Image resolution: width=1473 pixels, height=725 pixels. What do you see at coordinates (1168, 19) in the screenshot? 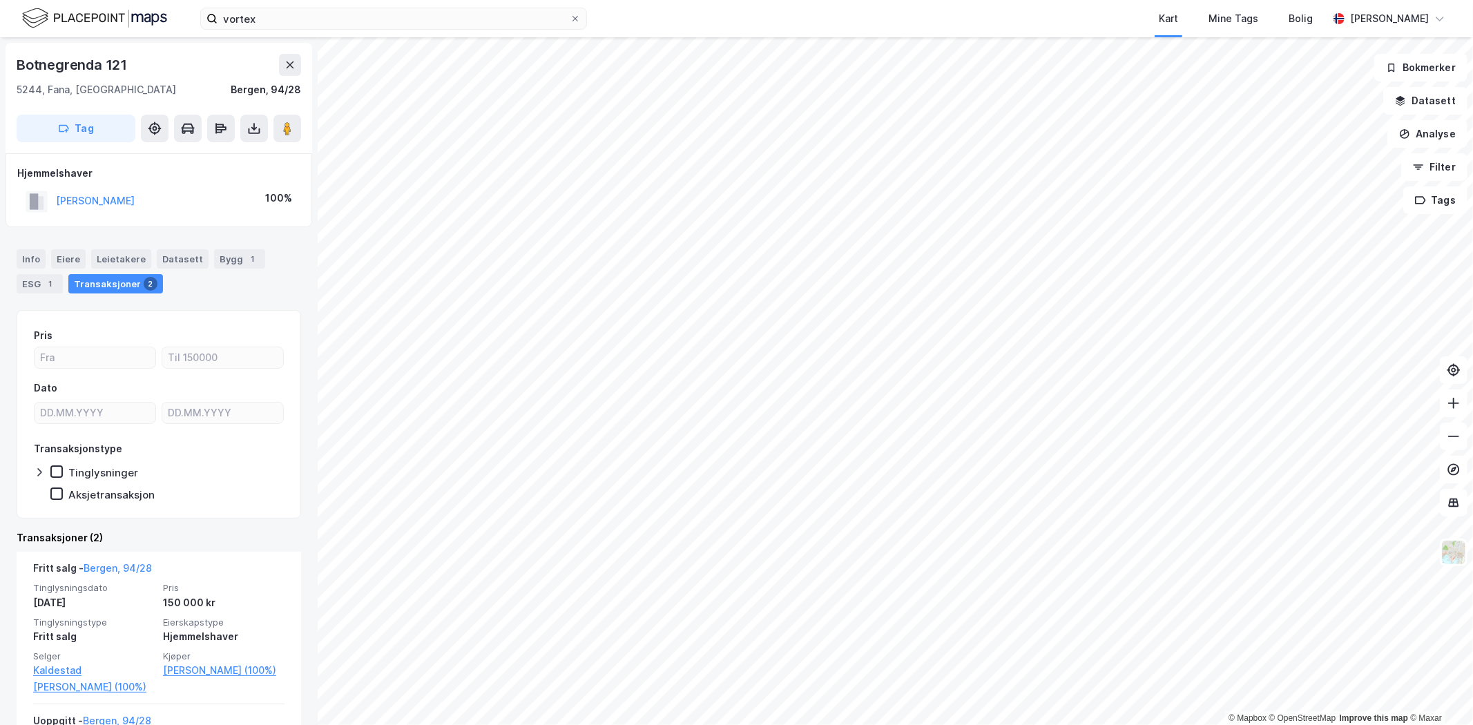
I see `div: Kart` at bounding box center [1168, 19].